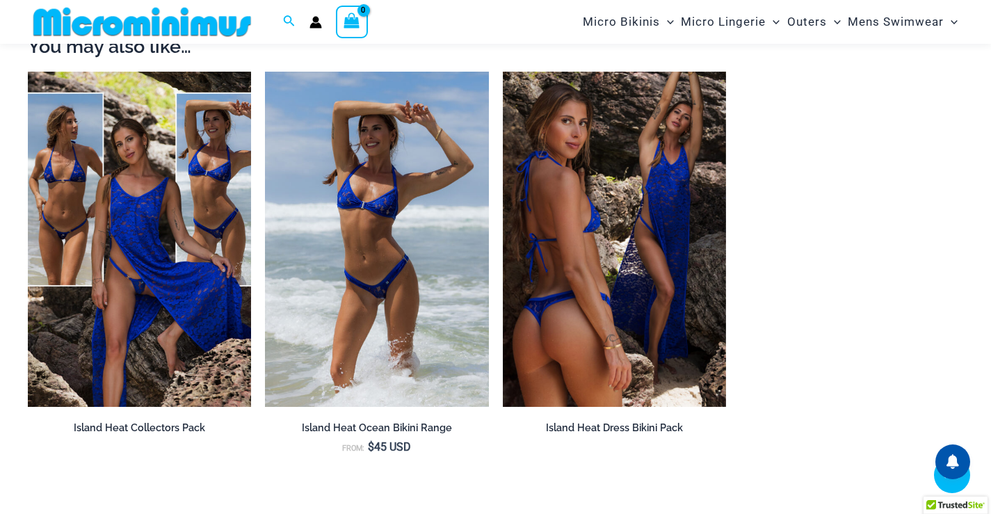 The image size is (991, 514). What do you see at coordinates (724, 22) in the screenshot?
I see `span: Micro Lingerie` at bounding box center [724, 22].